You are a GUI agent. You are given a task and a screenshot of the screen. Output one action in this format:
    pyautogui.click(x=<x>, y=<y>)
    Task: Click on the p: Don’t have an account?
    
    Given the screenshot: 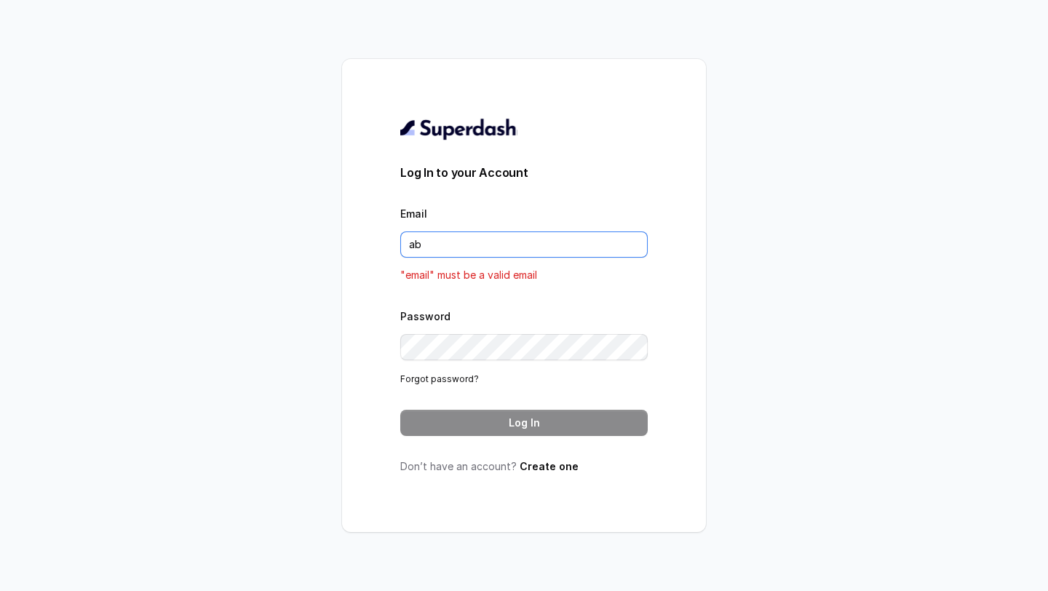 What is the action you would take?
    pyautogui.click(x=524, y=467)
    